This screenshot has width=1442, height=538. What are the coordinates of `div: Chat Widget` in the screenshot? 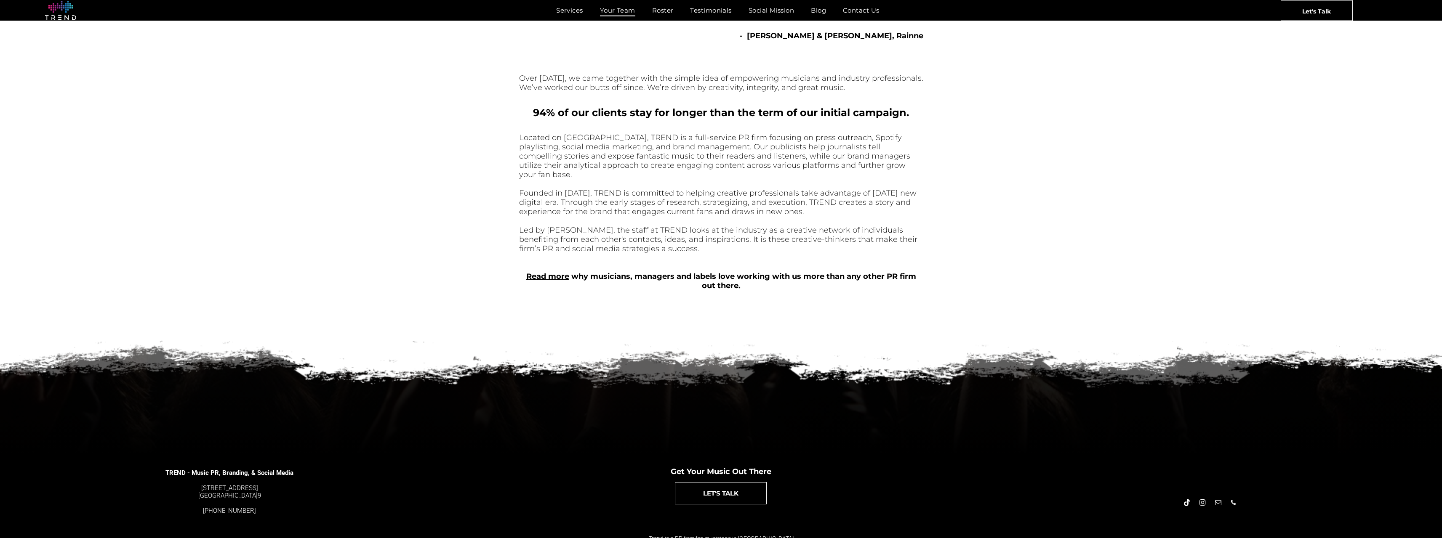 It's located at (1366, 490).